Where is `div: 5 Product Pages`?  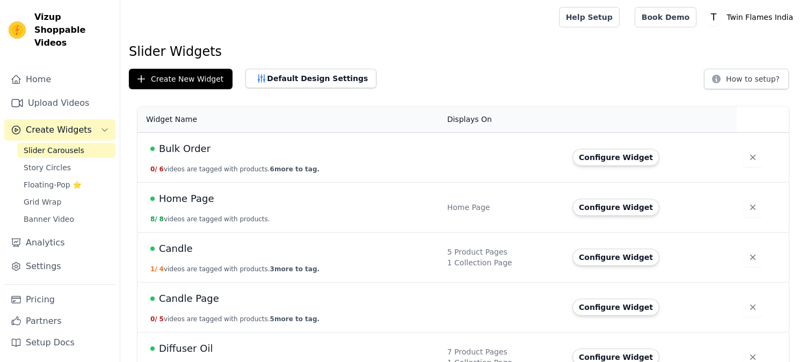 div: 5 Product Pages is located at coordinates (503, 252).